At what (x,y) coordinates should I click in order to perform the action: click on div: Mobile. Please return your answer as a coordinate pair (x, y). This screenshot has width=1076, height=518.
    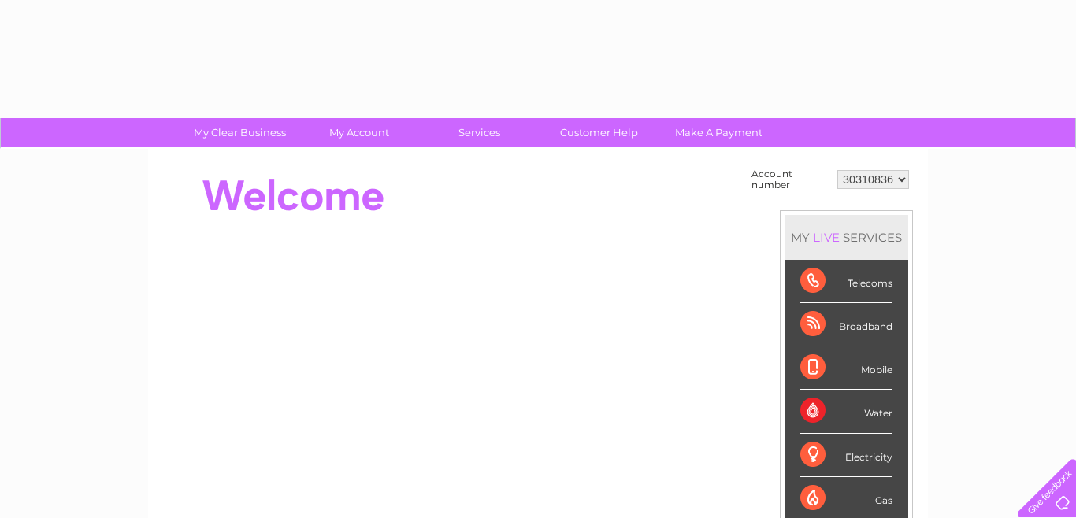
    Looking at the image, I should click on (846, 368).